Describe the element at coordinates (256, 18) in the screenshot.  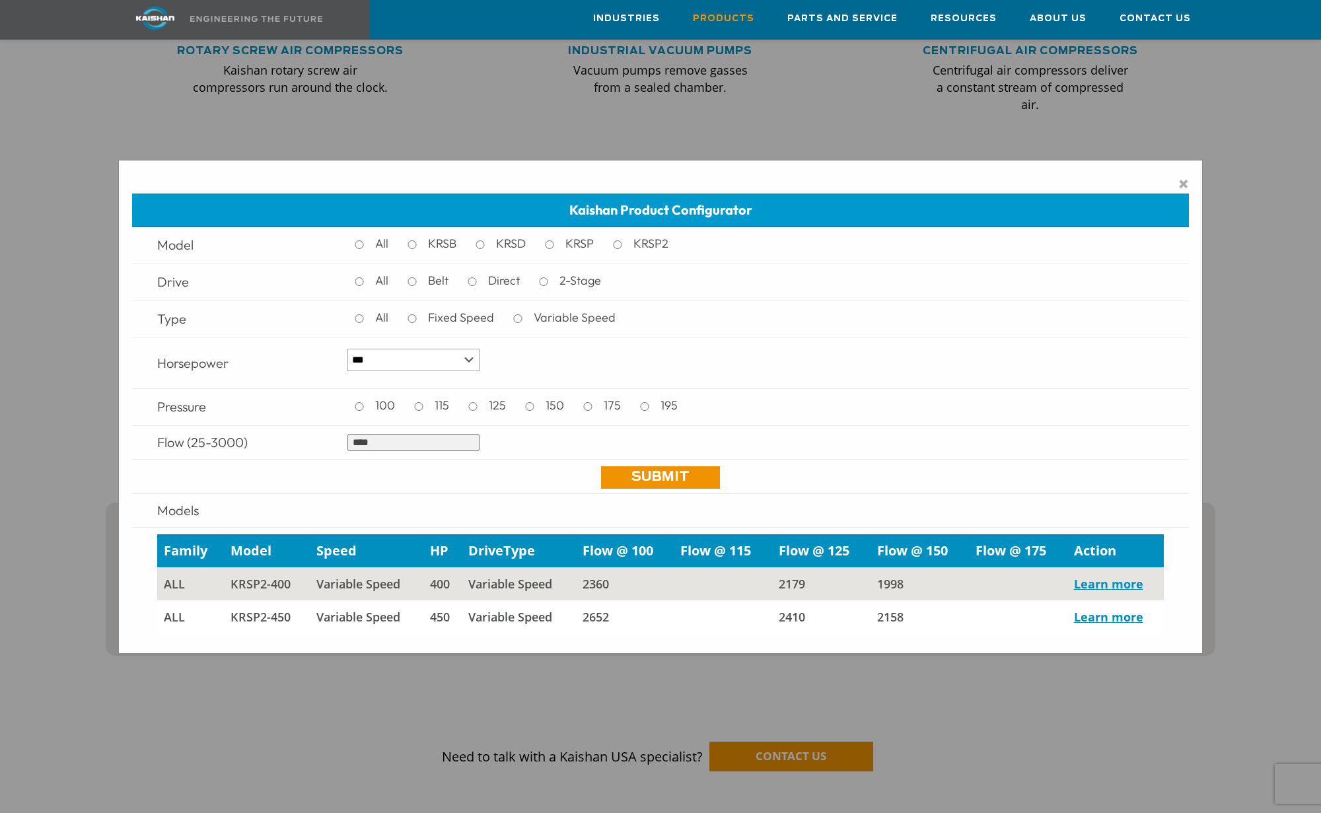
I see `img: Engineering the future` at that location.